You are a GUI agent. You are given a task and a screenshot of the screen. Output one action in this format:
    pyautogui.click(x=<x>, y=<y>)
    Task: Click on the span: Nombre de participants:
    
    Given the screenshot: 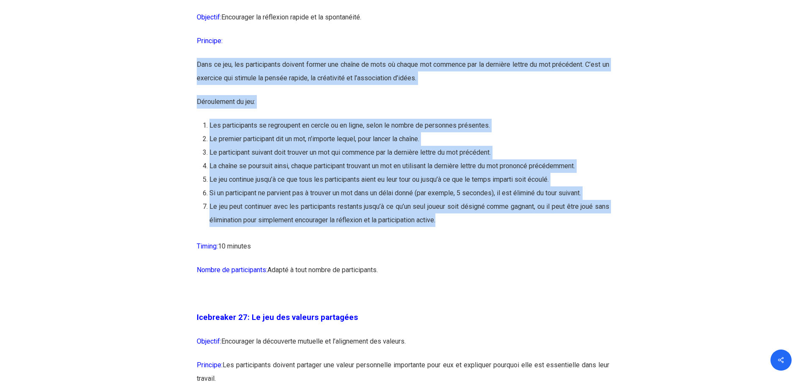 What is the action you would take?
    pyautogui.click(x=232, y=270)
    